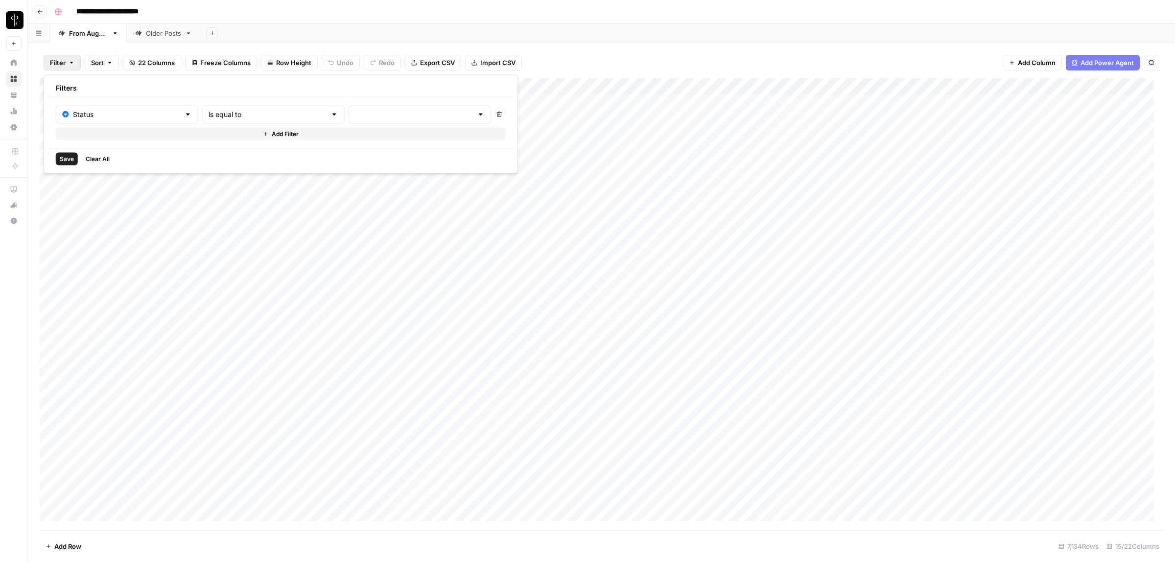 This screenshot has width=1175, height=562. What do you see at coordinates (280, 124) in the screenshot?
I see `div: Filter` at bounding box center [280, 124].